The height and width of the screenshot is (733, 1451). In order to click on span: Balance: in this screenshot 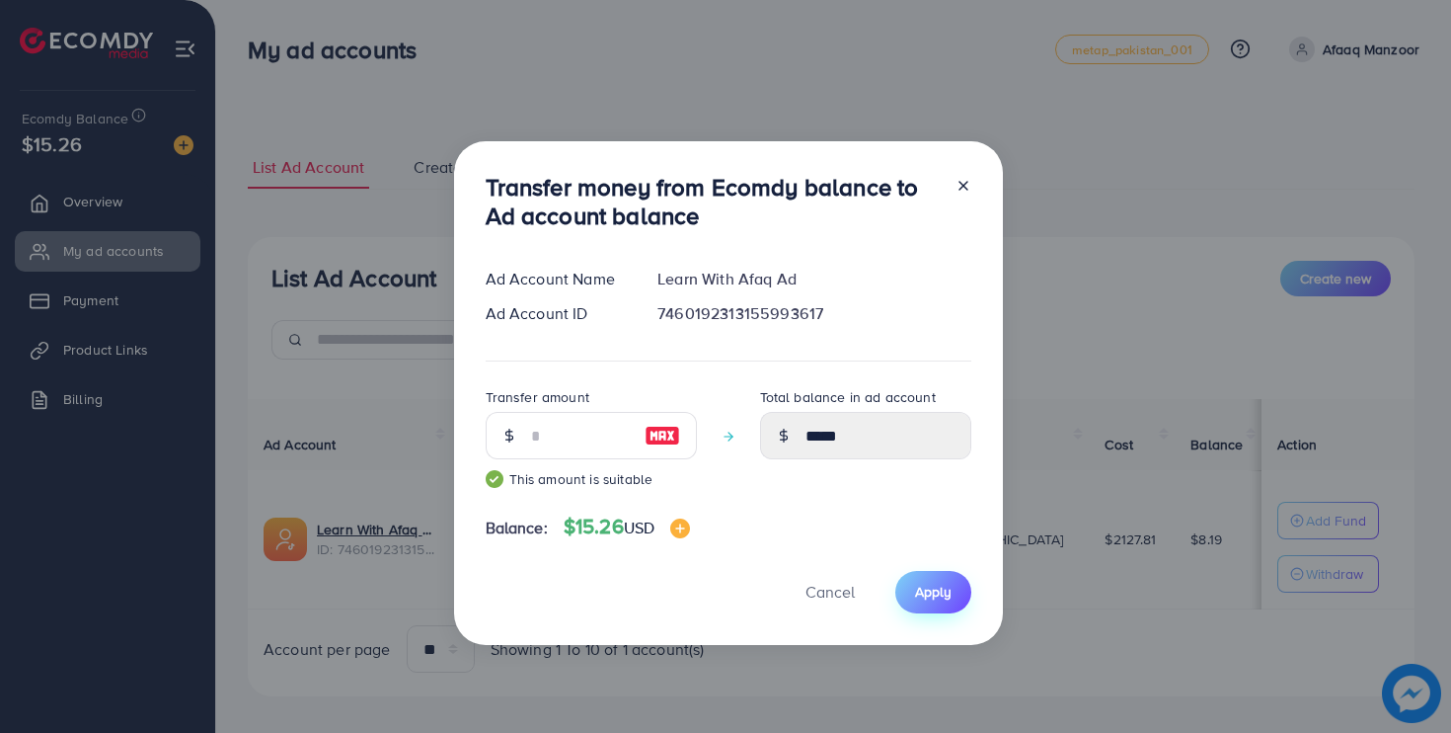, I will do `click(516, 527)`.